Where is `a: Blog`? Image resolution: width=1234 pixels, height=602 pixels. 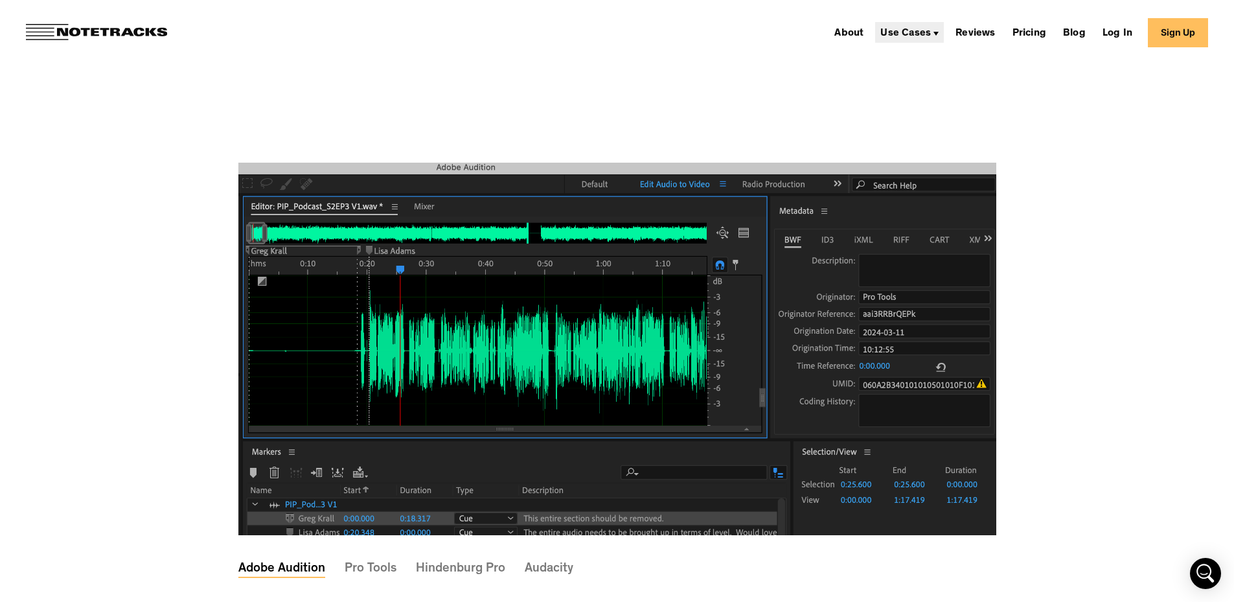
a: Blog is located at coordinates (1074, 32).